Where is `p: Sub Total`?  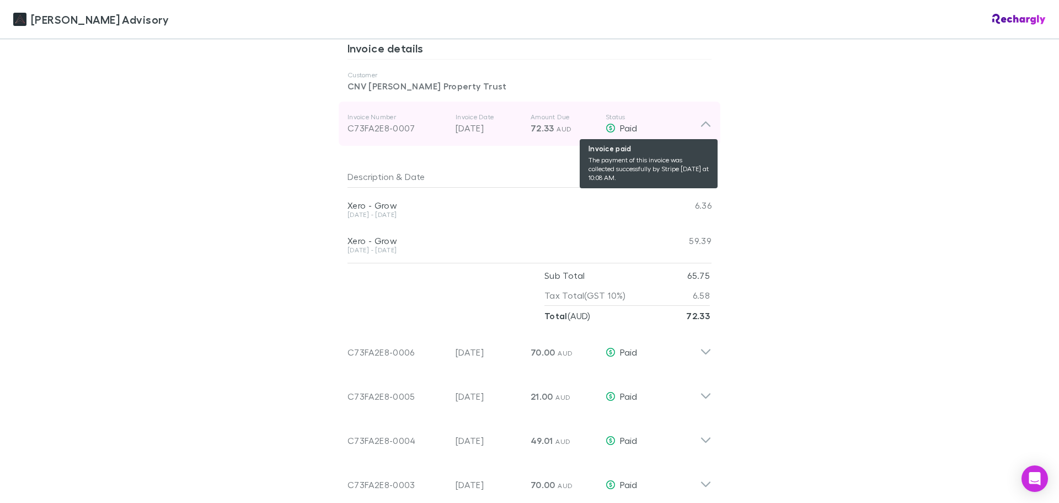 p: Sub Total is located at coordinates (564, 275).